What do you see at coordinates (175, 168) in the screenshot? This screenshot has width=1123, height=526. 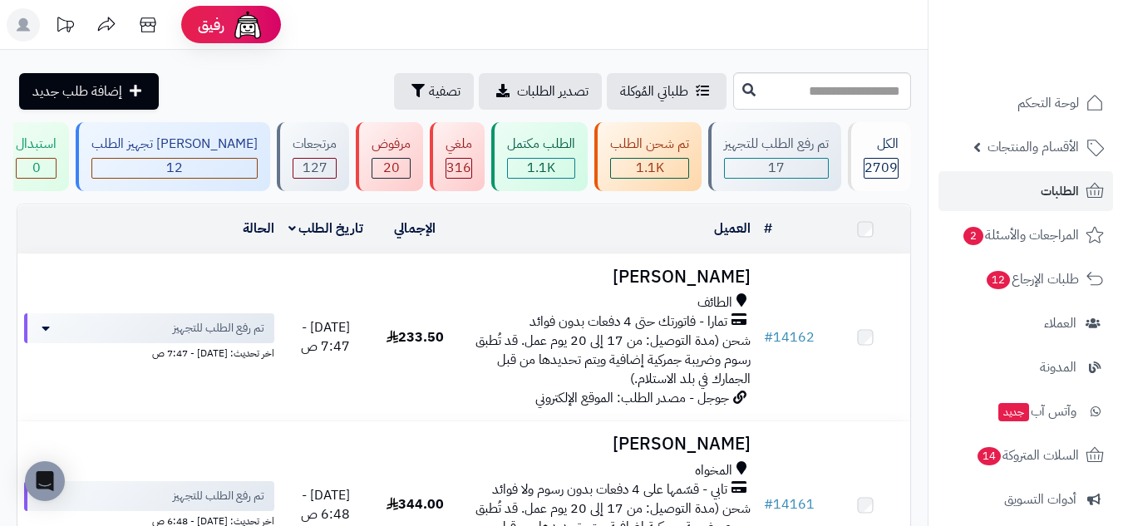 I see `div: 12` at bounding box center [175, 168].